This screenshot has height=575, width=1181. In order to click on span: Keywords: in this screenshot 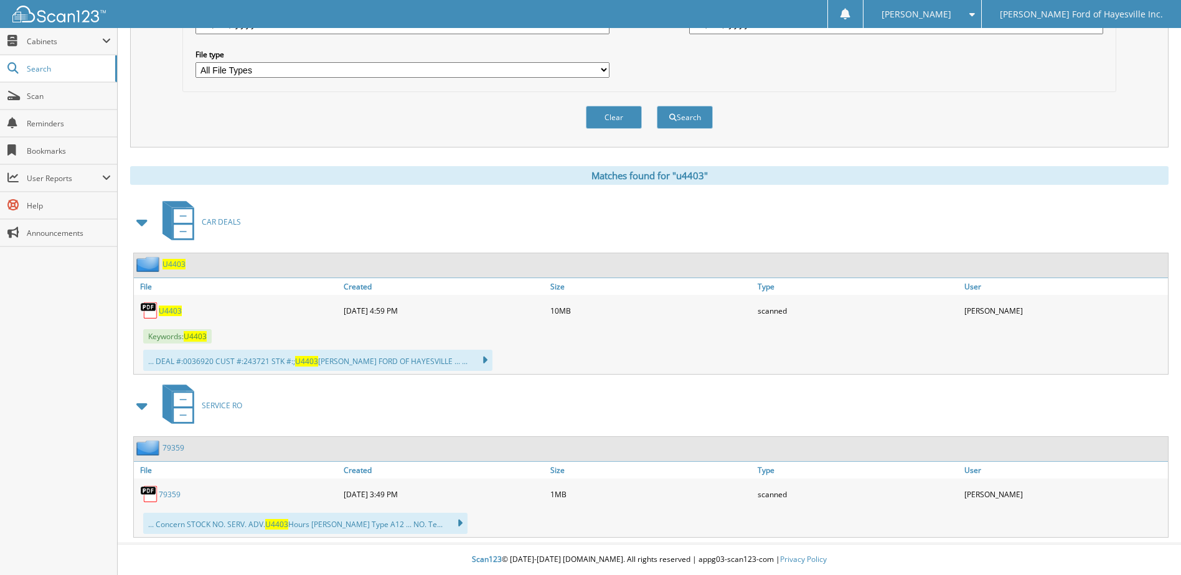, I will do `click(177, 336)`.